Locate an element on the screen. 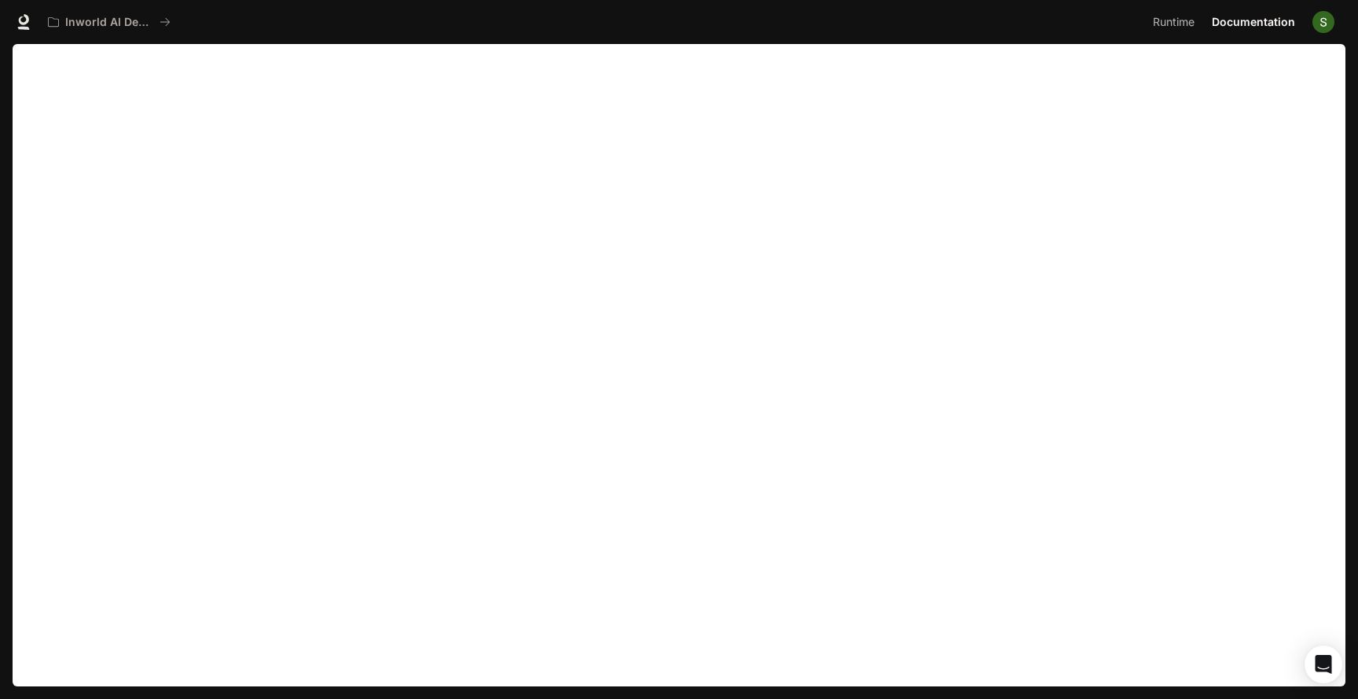 The width and height of the screenshot is (1358, 699). a: Runtime is located at coordinates (1175, 22).